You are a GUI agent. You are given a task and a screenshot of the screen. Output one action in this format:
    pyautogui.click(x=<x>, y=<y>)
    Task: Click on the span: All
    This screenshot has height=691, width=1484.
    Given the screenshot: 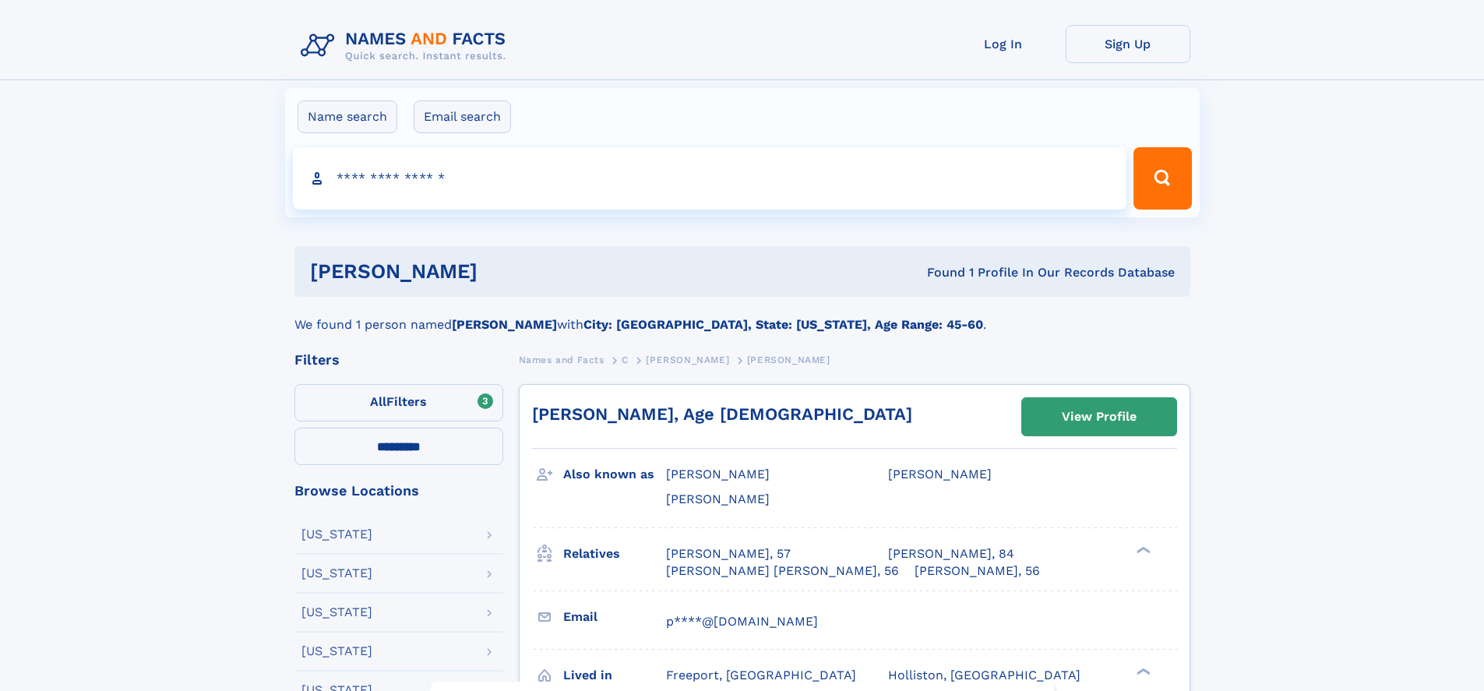 What is the action you would take?
    pyautogui.click(x=378, y=401)
    